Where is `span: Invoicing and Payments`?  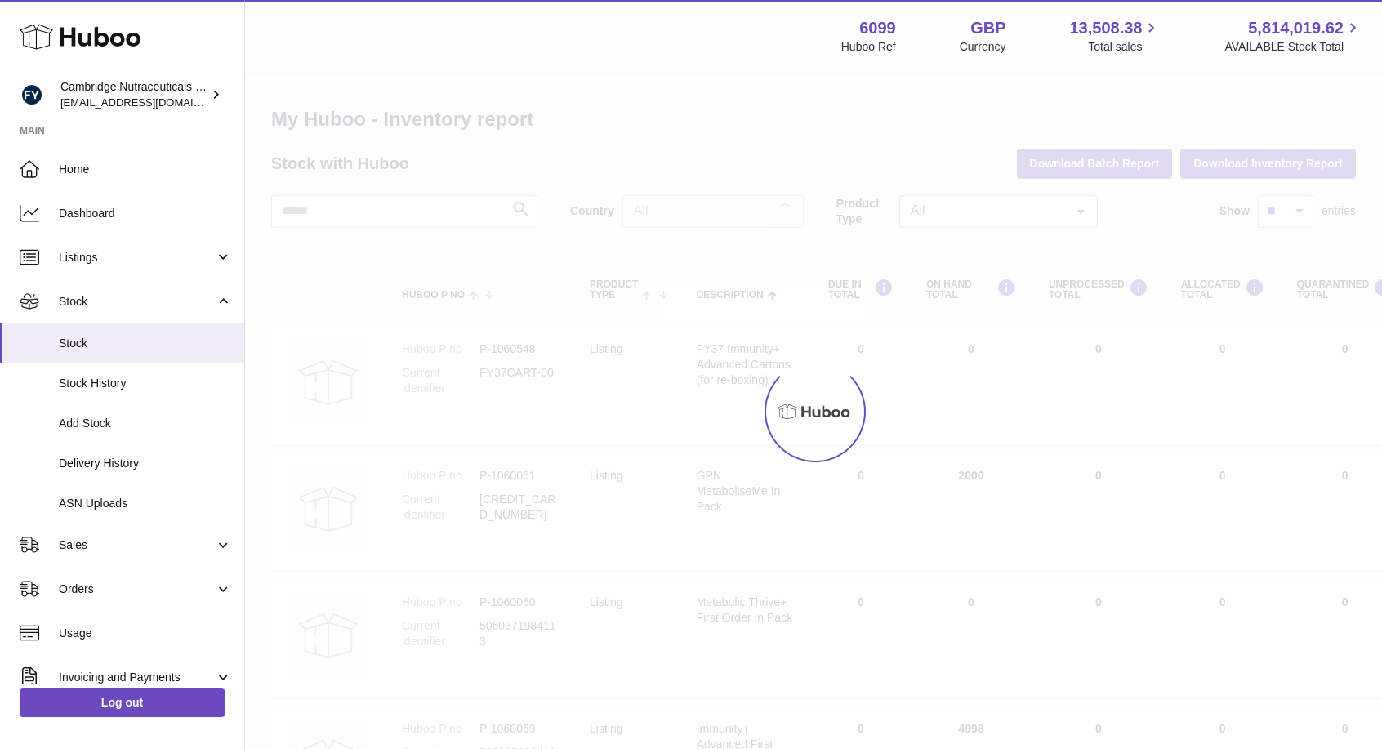
span: Invoicing and Payments is located at coordinates (136, 677).